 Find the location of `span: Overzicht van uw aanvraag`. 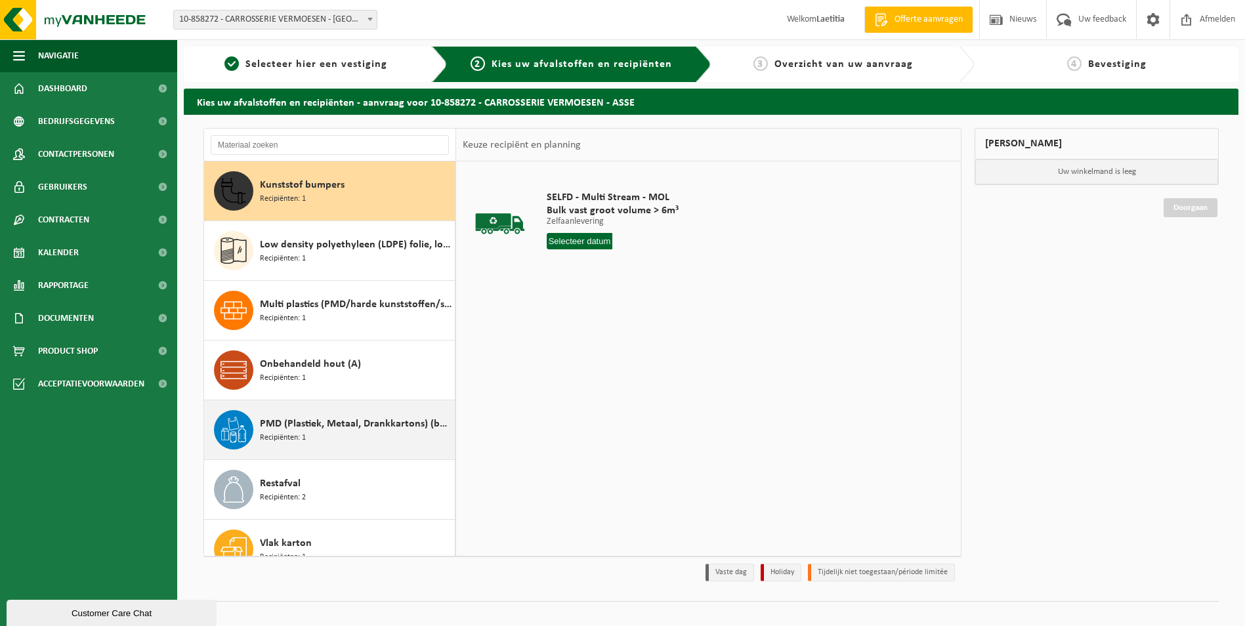

span: Overzicht van uw aanvraag is located at coordinates (844, 64).